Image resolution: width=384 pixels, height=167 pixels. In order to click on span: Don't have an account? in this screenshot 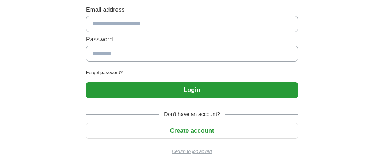, I will do `click(192, 114)`.